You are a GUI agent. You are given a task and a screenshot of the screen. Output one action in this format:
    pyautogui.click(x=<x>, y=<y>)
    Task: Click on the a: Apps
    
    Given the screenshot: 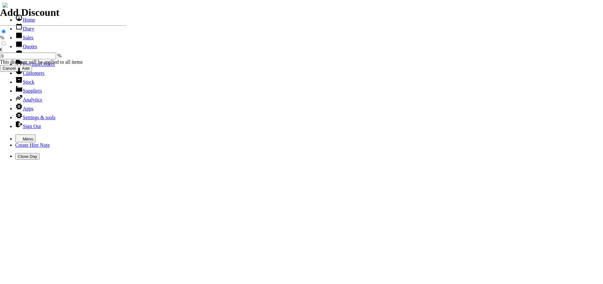 What is the action you would take?
    pyautogui.click(x=24, y=108)
    